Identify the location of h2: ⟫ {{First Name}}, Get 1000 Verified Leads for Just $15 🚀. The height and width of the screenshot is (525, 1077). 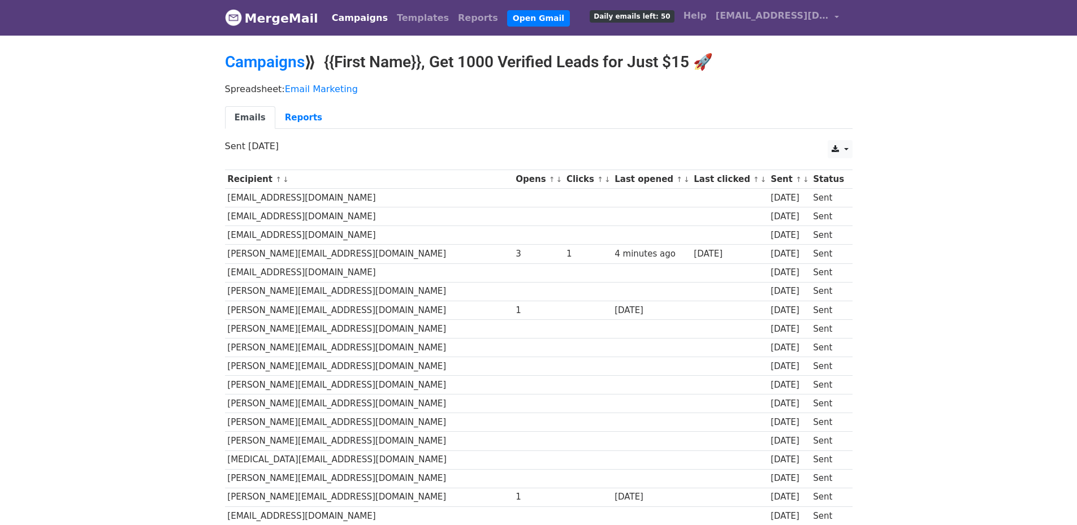
(539, 62).